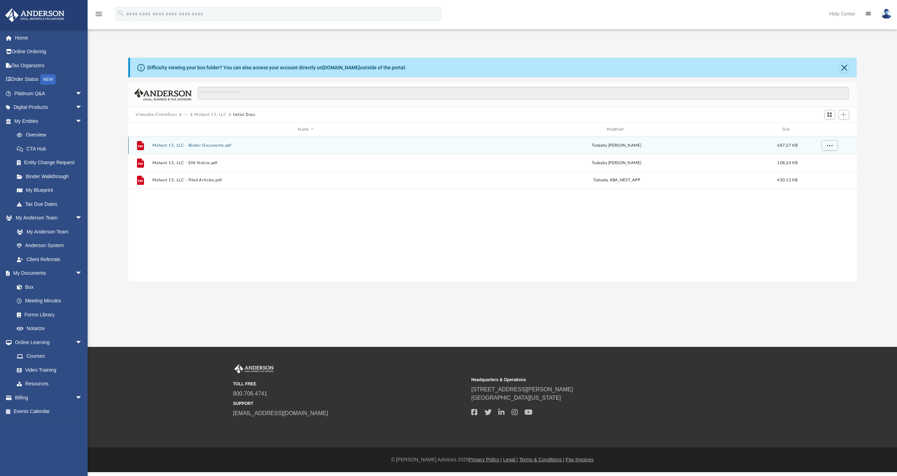  Describe the element at coordinates (541, 460) in the screenshot. I see `a: Terms & Conditions |` at that location.